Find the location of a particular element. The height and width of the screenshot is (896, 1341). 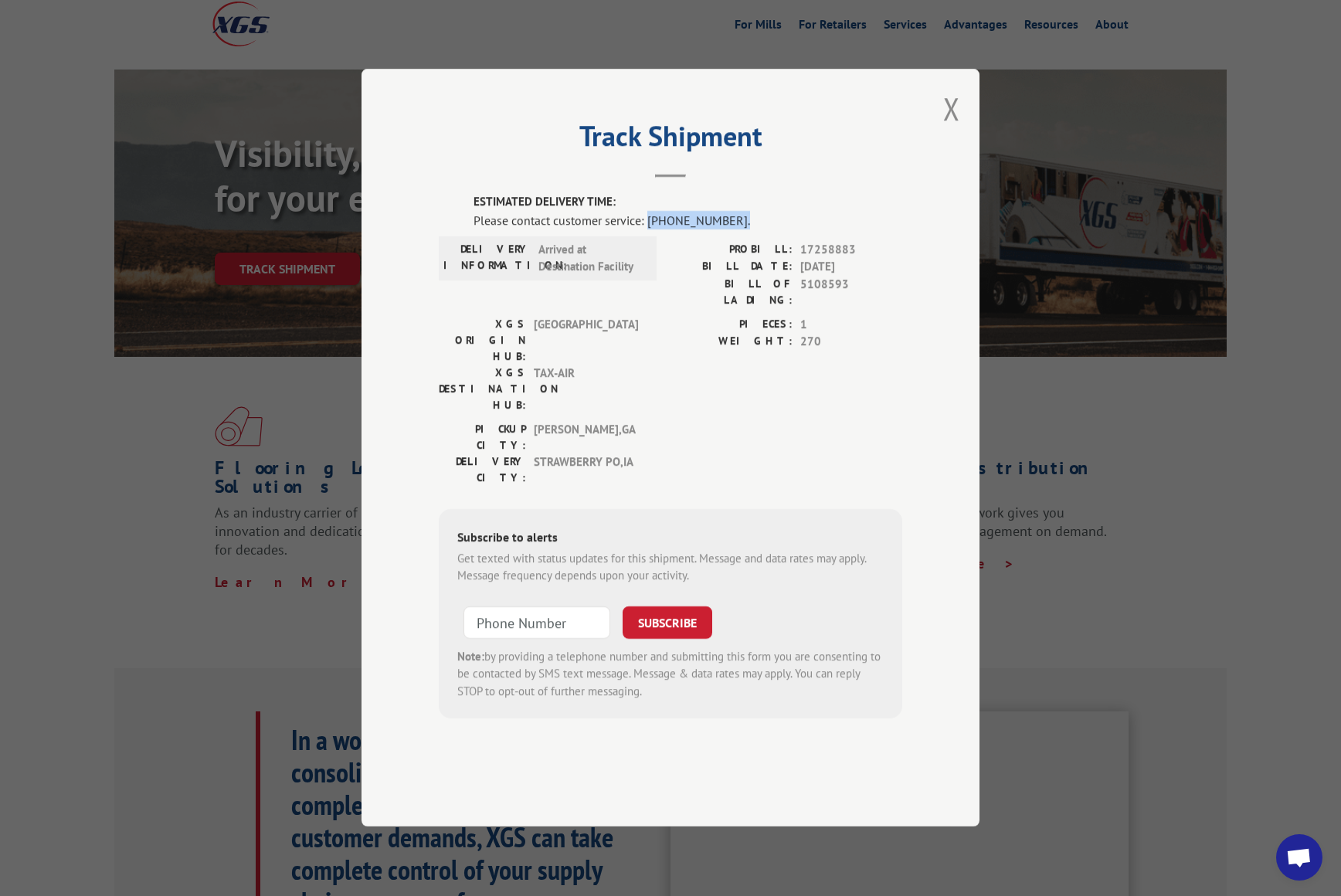

h2: Track Shipment is located at coordinates (671, 139).